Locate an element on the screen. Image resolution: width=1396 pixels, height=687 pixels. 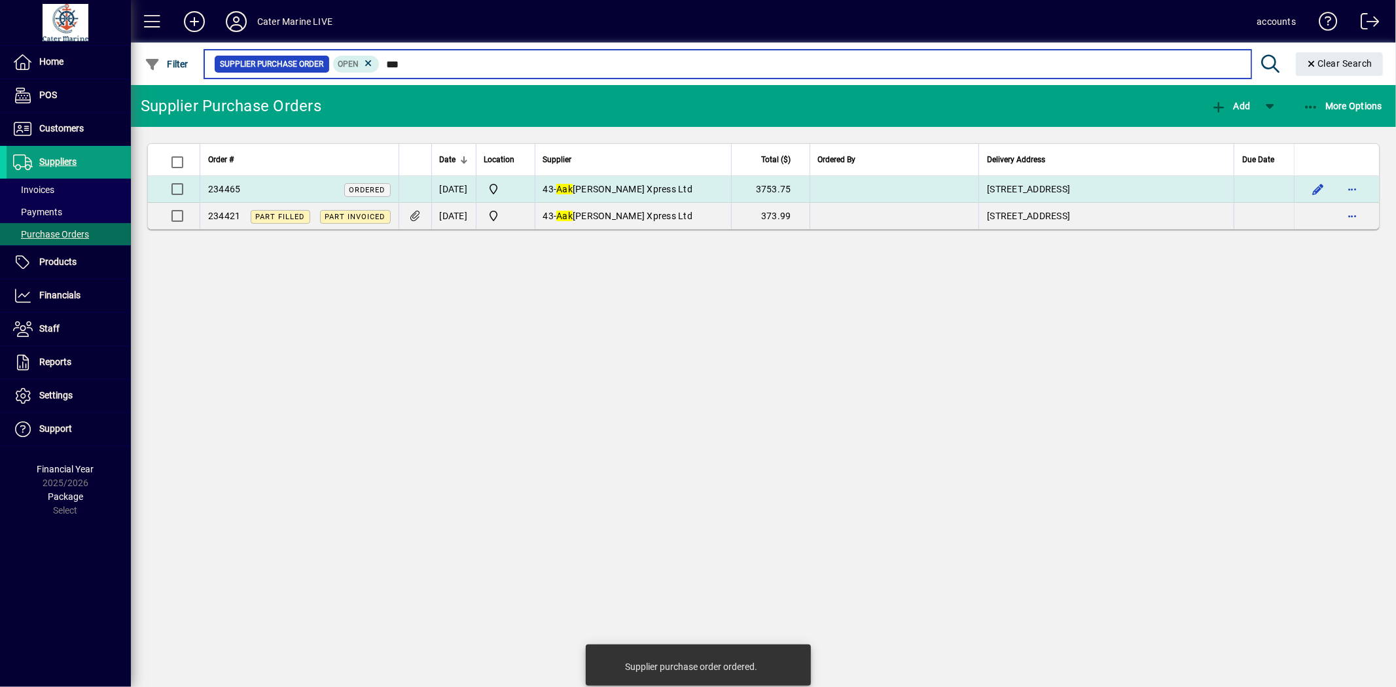
span: Support is located at coordinates (56, 429).